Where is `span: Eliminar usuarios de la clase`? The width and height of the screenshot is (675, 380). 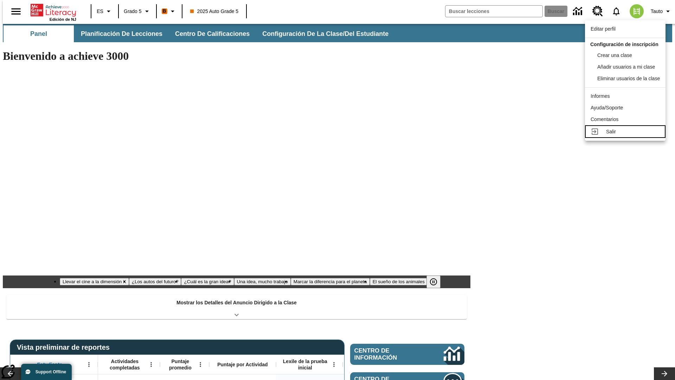
span: Eliminar usuarios de la clase is located at coordinates (629, 78).